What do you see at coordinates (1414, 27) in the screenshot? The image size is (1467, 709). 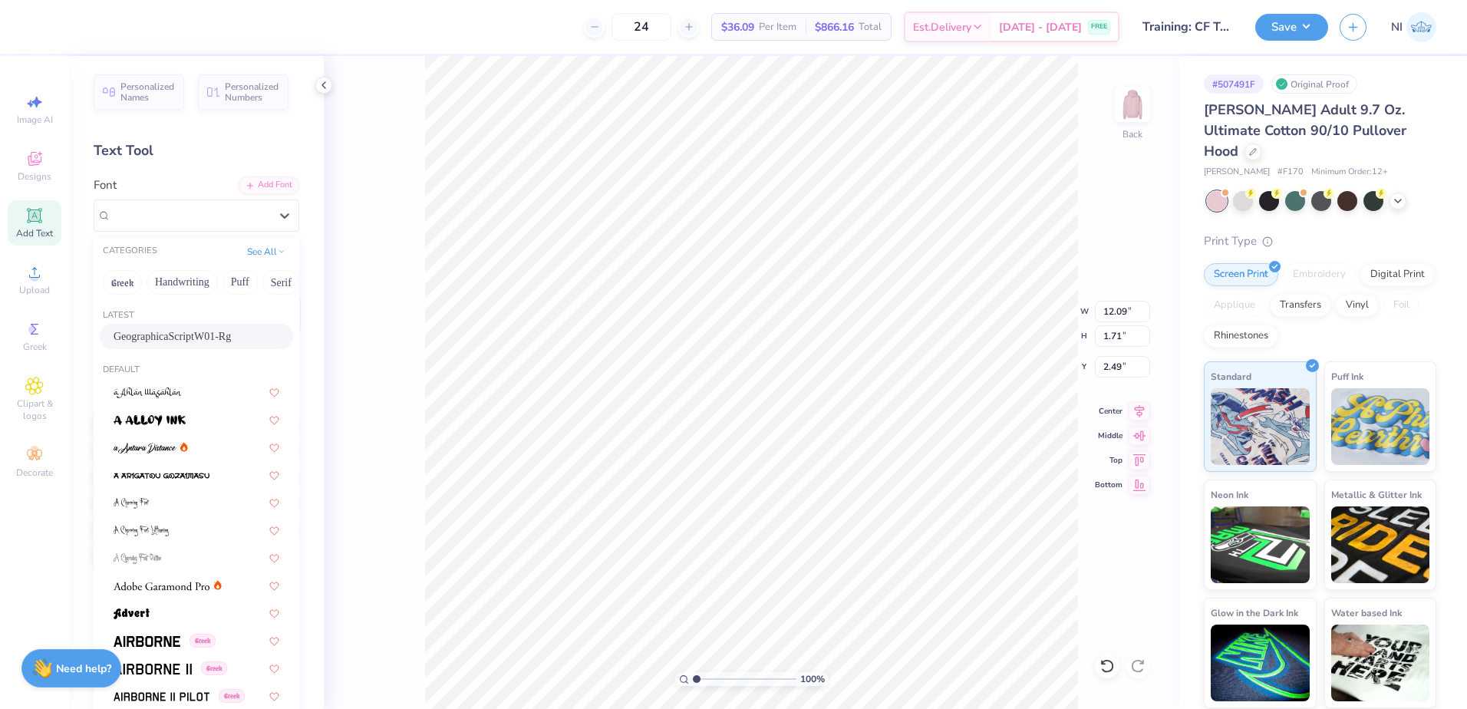 I see `a: NI` at bounding box center [1414, 27].